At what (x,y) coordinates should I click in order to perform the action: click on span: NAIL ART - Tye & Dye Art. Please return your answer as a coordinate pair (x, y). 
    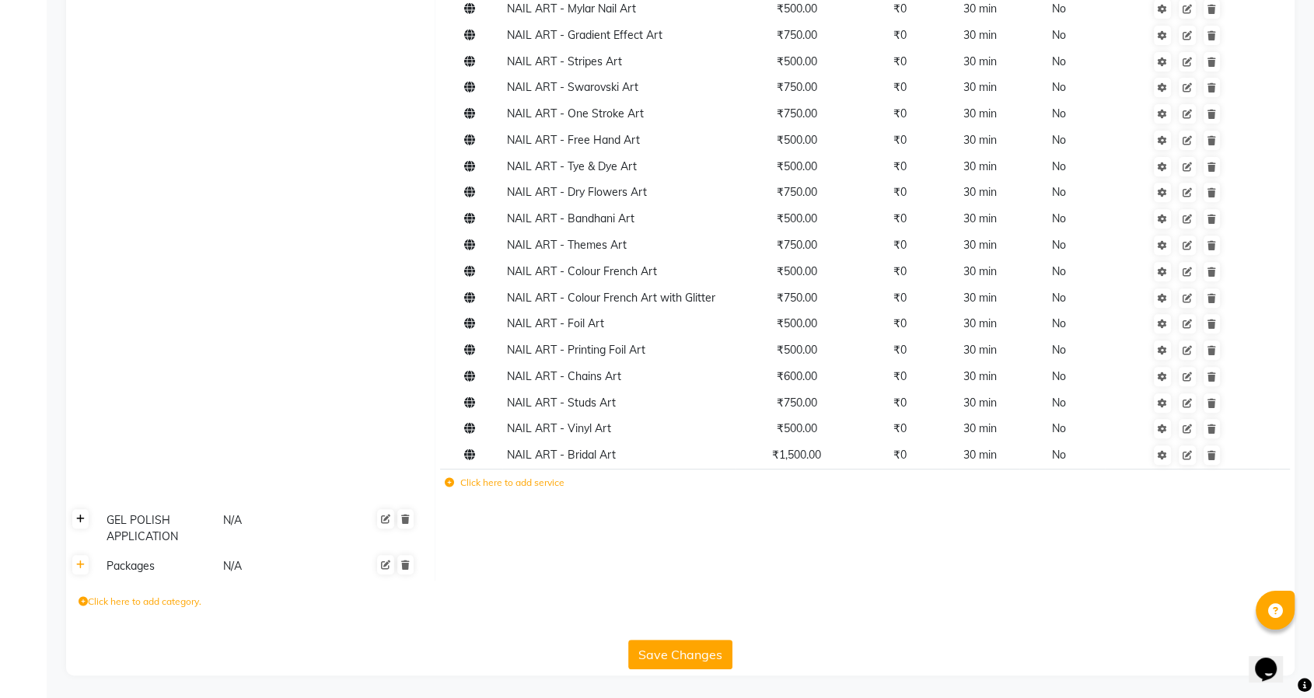
    Looking at the image, I should click on (572, 166).